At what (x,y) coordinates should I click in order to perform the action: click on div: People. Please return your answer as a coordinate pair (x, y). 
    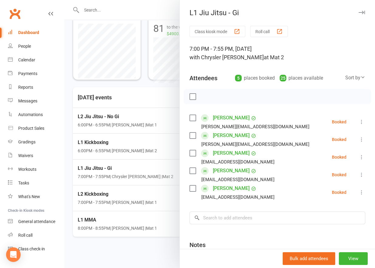
    Looking at the image, I should click on (25, 46).